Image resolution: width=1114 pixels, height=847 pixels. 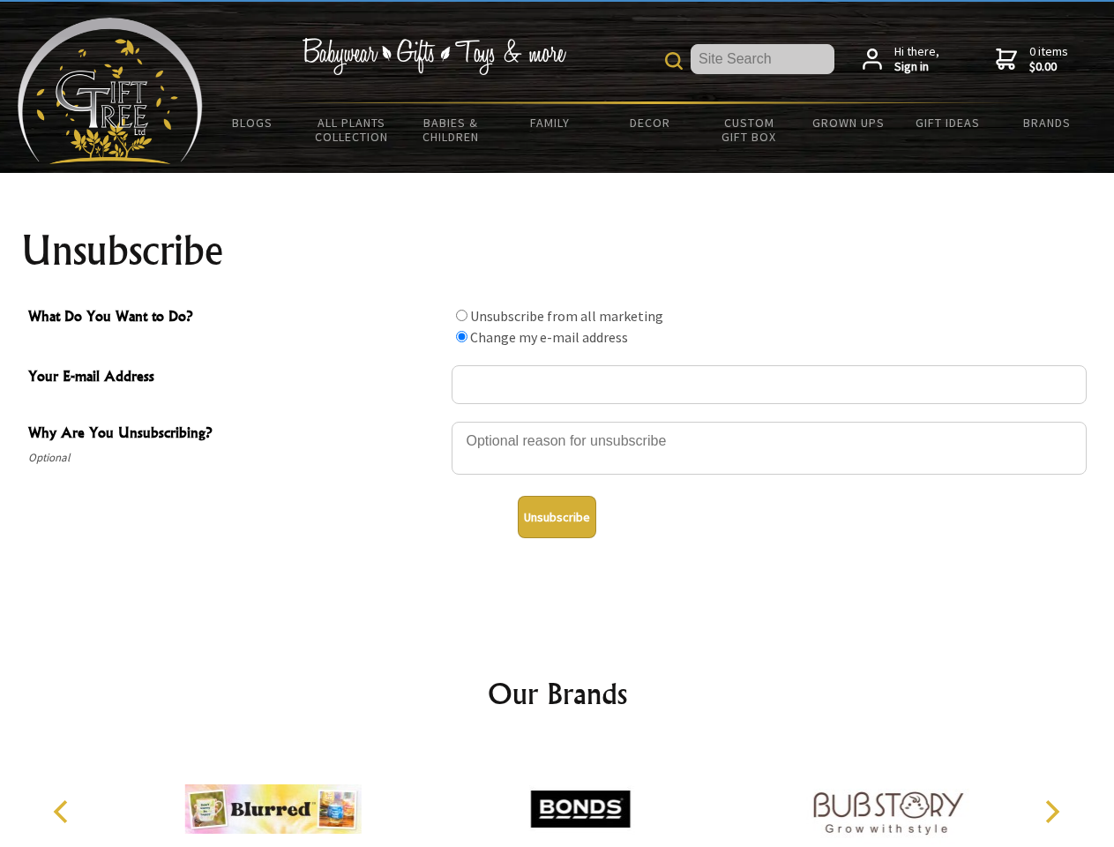 I want to click on a: All Plants Collection, so click(x=352, y=130).